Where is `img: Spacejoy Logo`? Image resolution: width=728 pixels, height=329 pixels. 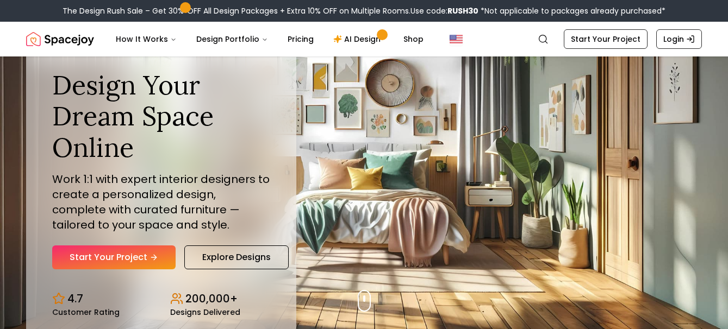 img: Spacejoy Logo is located at coordinates (60, 39).